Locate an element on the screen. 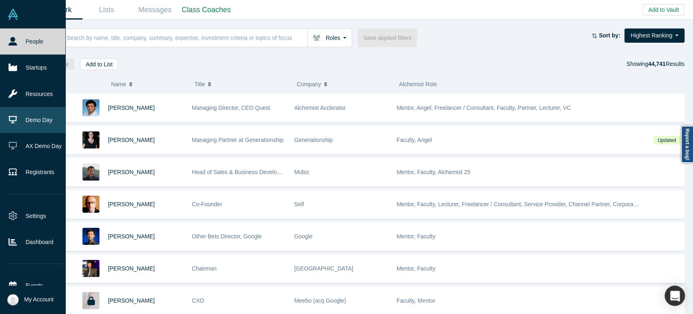 This screenshot has height=314, width=693. strong: Sort by: is located at coordinates (610, 35).